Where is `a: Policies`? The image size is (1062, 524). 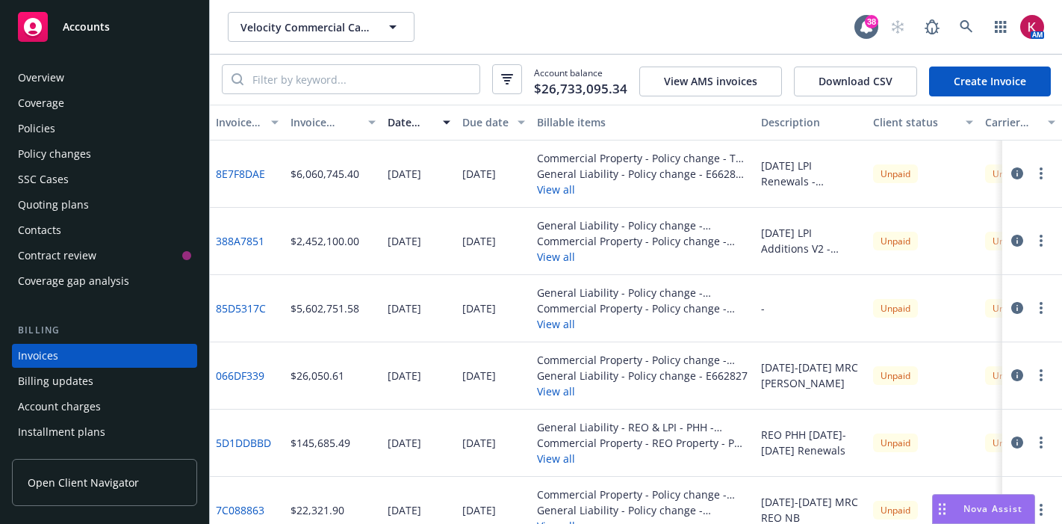
a: Policies is located at coordinates (105, 128).